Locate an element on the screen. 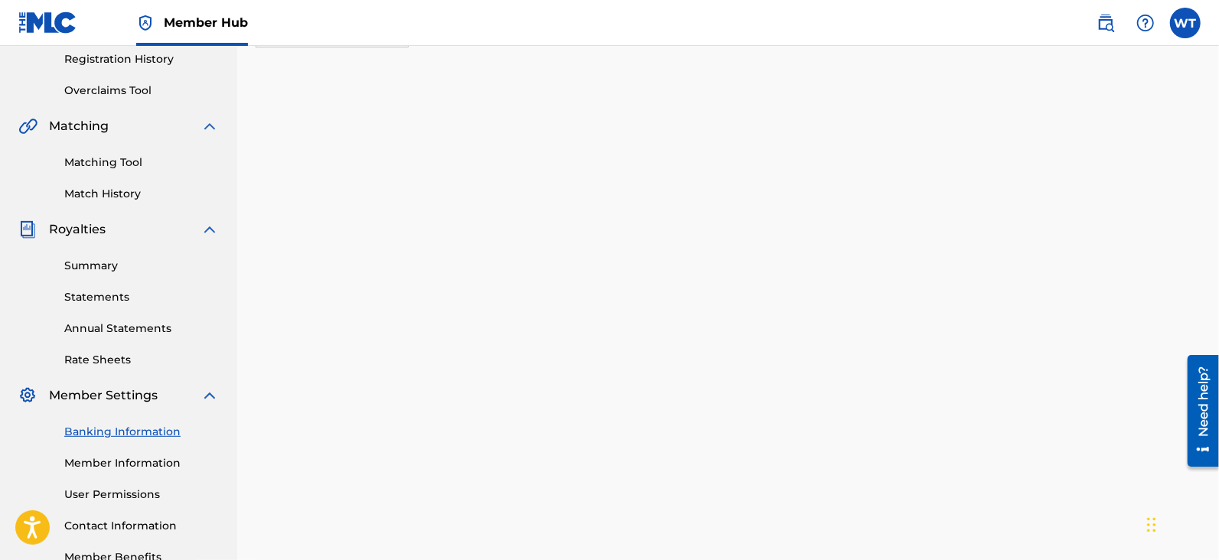  div: User Menu is located at coordinates (1186, 23).